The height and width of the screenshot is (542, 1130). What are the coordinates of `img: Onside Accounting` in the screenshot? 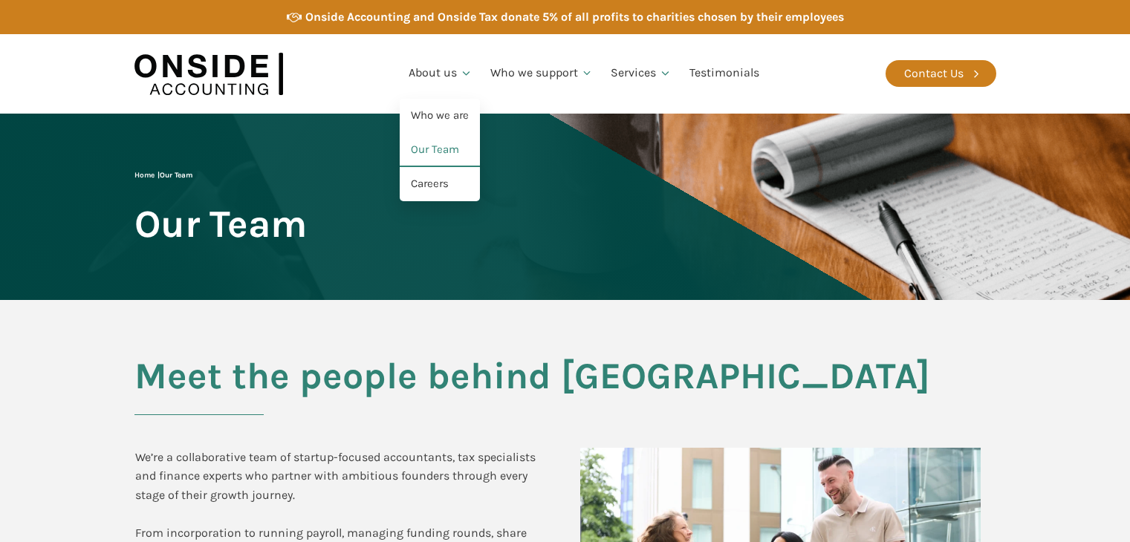 It's located at (209, 74).